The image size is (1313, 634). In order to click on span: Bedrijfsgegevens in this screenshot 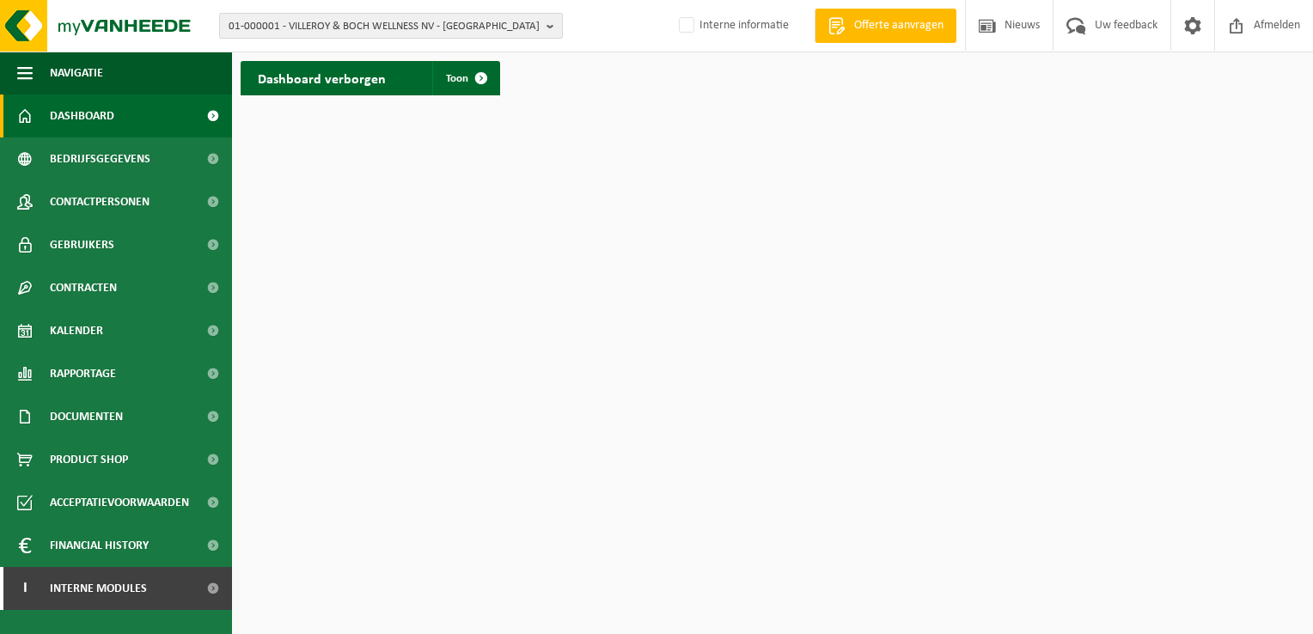, I will do `click(100, 159)`.